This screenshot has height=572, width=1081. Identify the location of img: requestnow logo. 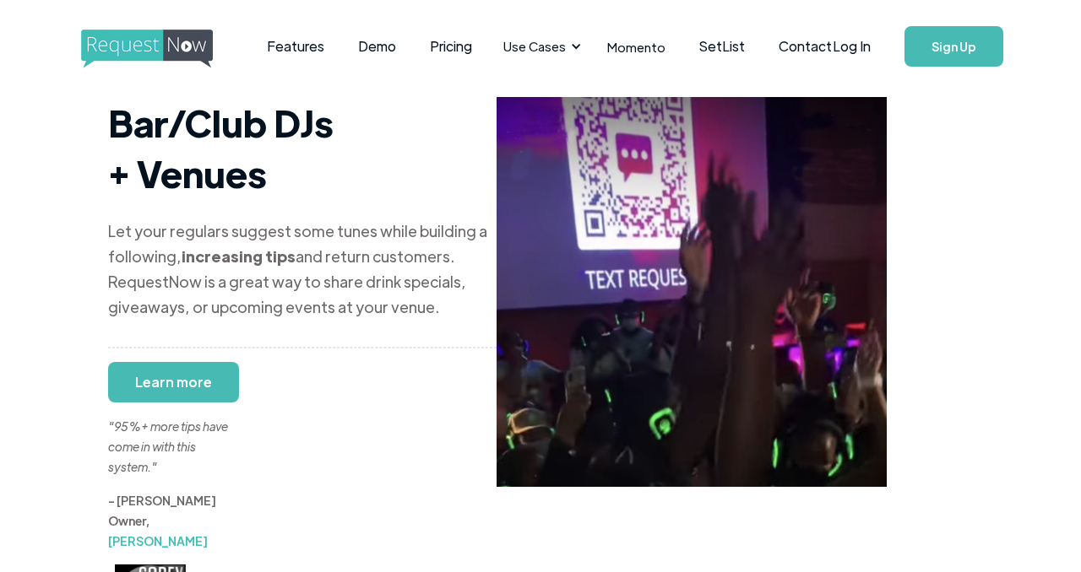
(162, 49).